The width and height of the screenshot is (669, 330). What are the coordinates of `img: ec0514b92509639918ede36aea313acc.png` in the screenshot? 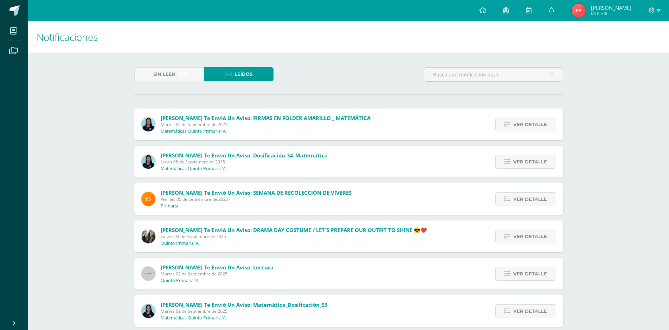 It's located at (579, 11).